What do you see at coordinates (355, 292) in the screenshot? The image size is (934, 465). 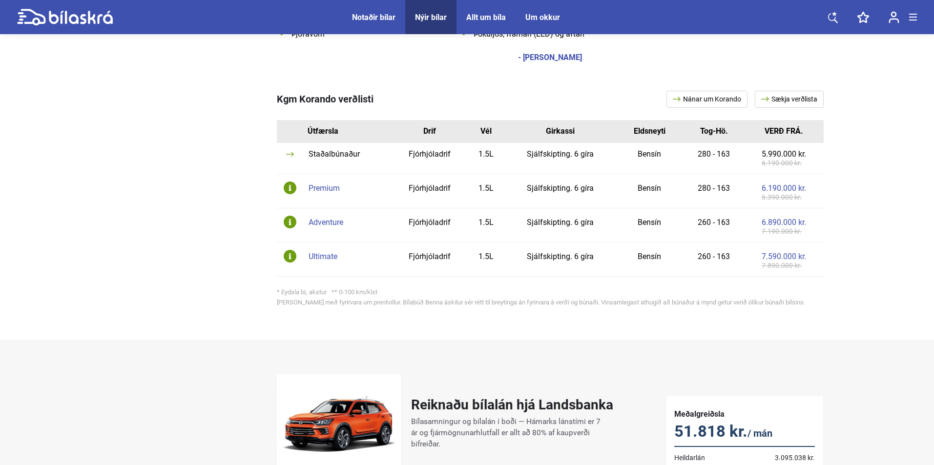 I see `span: ** 0-100 km/klst` at bounding box center [355, 292].